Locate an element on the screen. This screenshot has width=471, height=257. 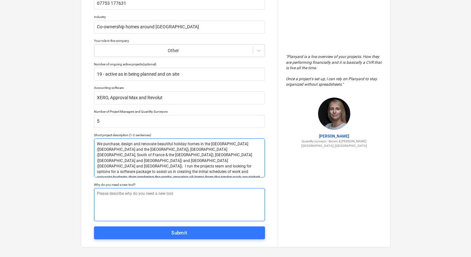
div: Number of Project Managers and Quantity Surveyors is located at coordinates (179, 111).